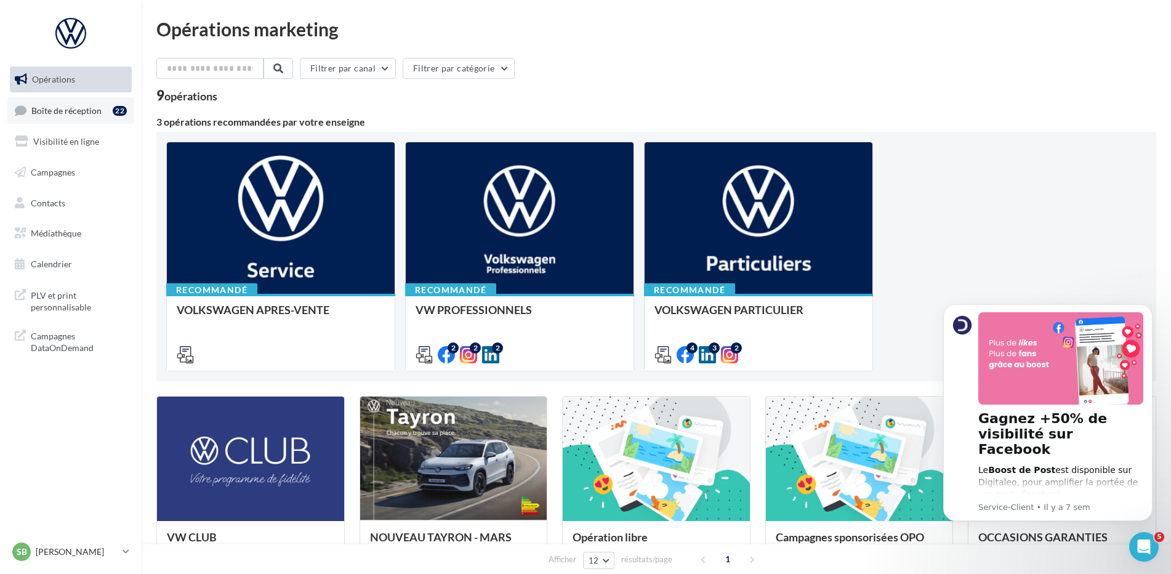  I want to click on span: 5, so click(1160, 537).